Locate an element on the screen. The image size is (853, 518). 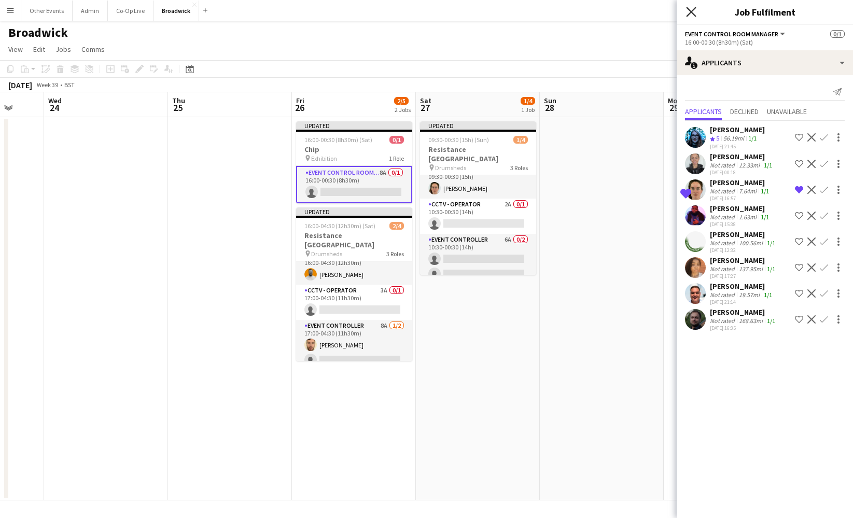
div: 1.63mi is located at coordinates (747, 217).